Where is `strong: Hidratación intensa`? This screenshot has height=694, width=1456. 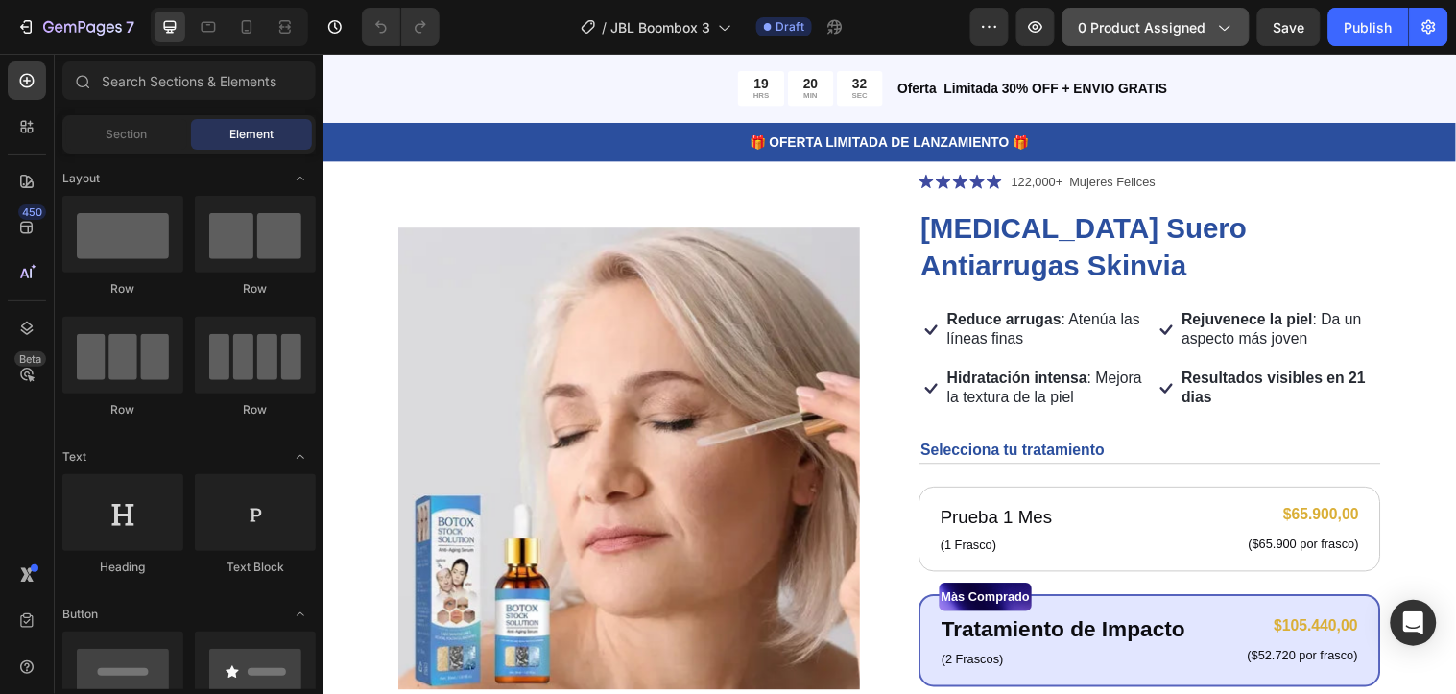 strong: Hidratación intensa is located at coordinates (706, 328).